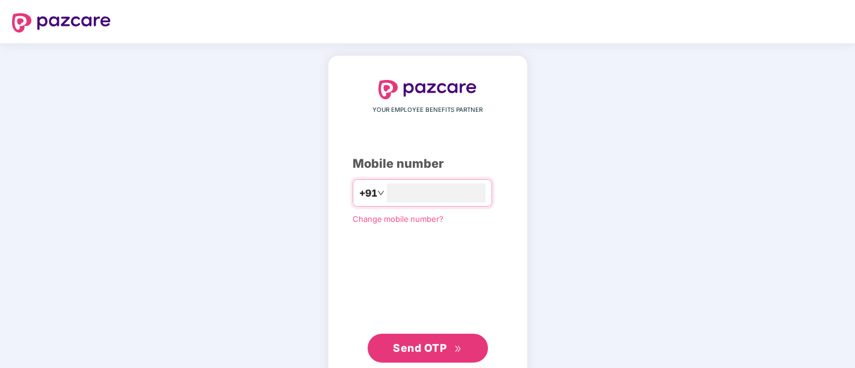 The height and width of the screenshot is (368, 855). What do you see at coordinates (398, 219) in the screenshot?
I see `a: Change mobile number?` at bounding box center [398, 219].